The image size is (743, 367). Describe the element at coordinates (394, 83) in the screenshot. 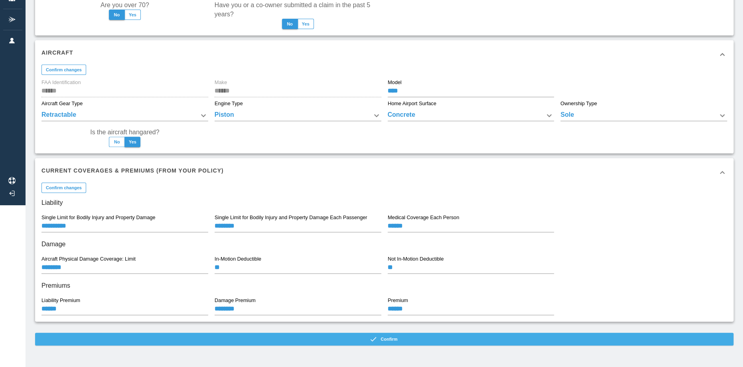

I see `label: Model` at that location.